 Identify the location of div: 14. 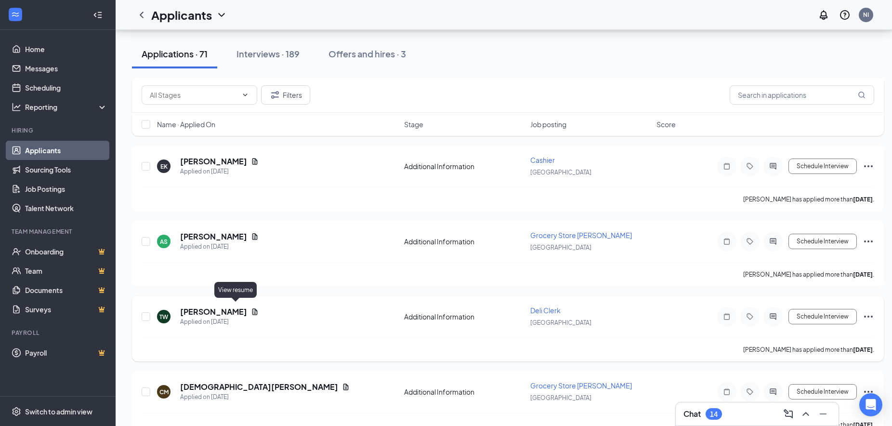
(714, 414).